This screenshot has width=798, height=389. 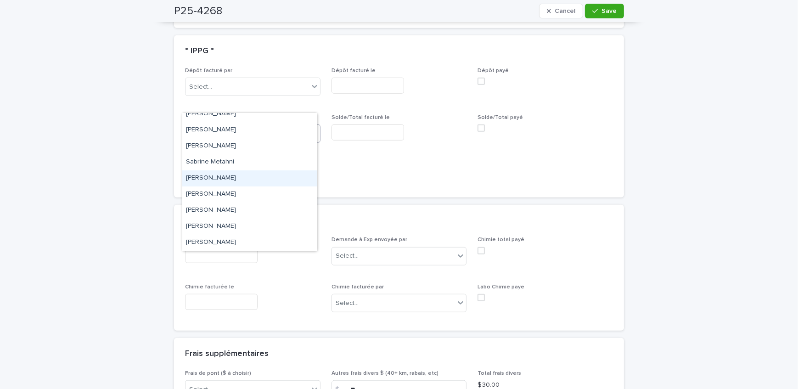 What do you see at coordinates (249, 178) in the screenshot?
I see `div: Sandrine Bérubé` at bounding box center [249, 178].